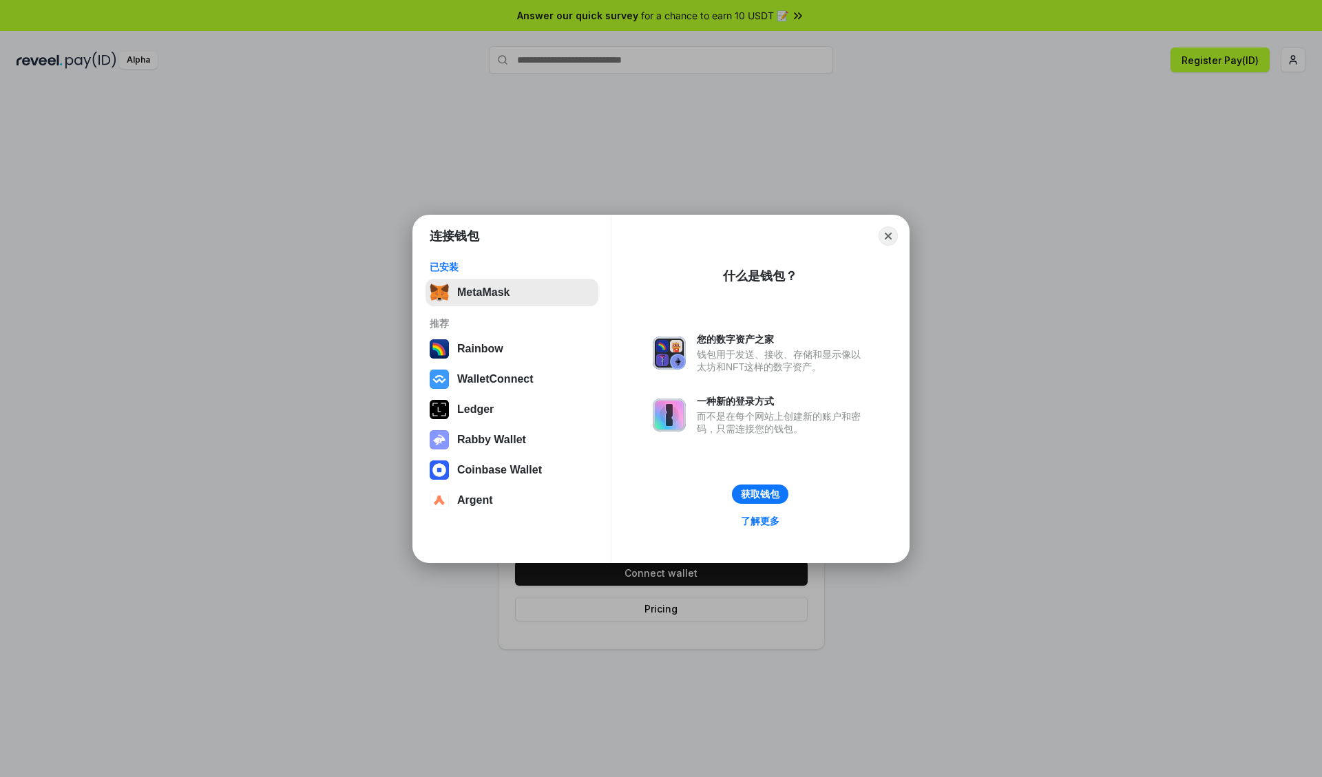  I want to click on div: Rabby Wallet, so click(492, 440).